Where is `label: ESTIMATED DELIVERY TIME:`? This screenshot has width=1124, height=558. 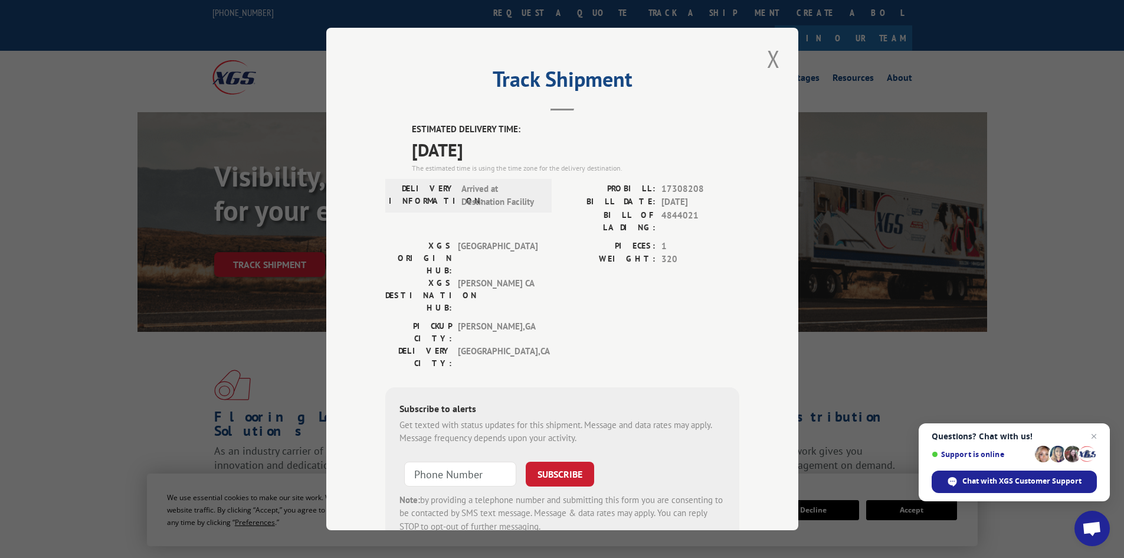 label: ESTIMATED DELIVERY TIME: is located at coordinates (576, 129).